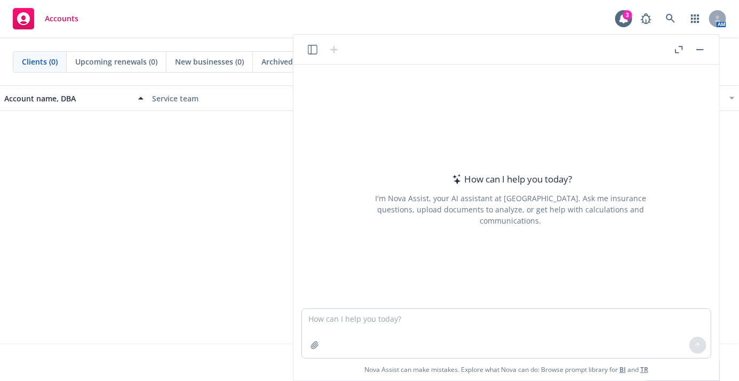 This screenshot has height=381, width=739. Describe the element at coordinates (209, 61) in the screenshot. I see `span: New businesses (0)` at that location.